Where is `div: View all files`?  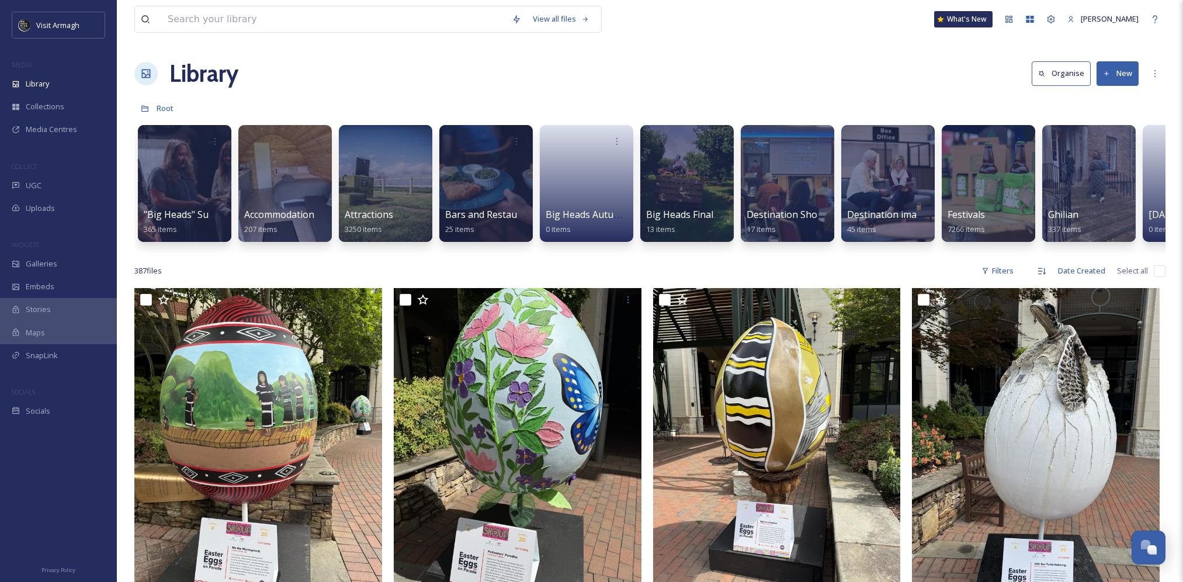
div: View all files is located at coordinates (561, 19).